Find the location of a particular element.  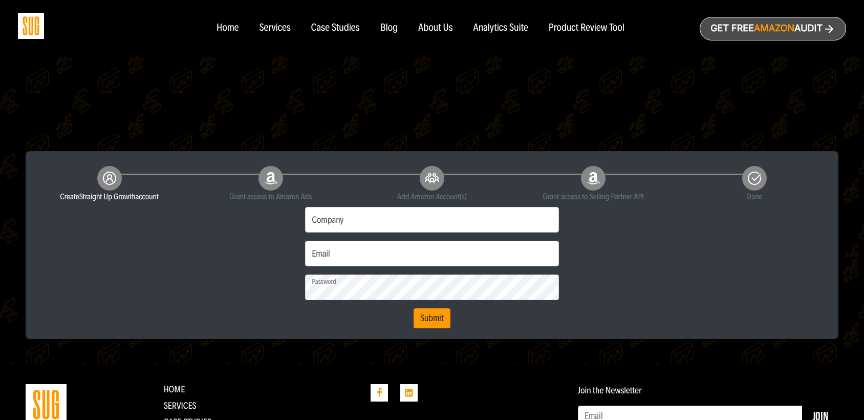

span: Amazon is located at coordinates (774, 28).